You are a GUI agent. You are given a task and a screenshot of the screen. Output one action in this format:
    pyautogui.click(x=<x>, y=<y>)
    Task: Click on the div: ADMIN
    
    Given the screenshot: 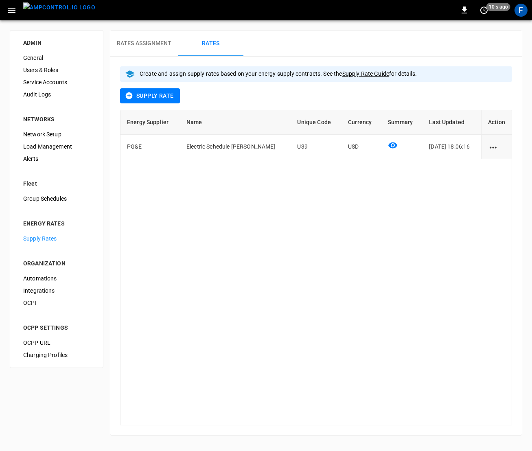 What is the action you would take?
    pyautogui.click(x=57, y=43)
    